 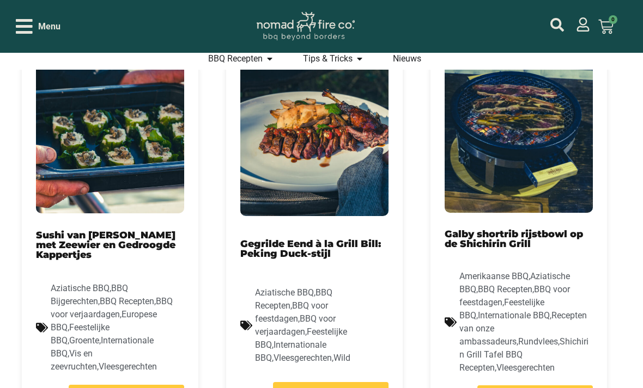 I want to click on img: peking eend recept op de kamado, so click(x=314, y=135).